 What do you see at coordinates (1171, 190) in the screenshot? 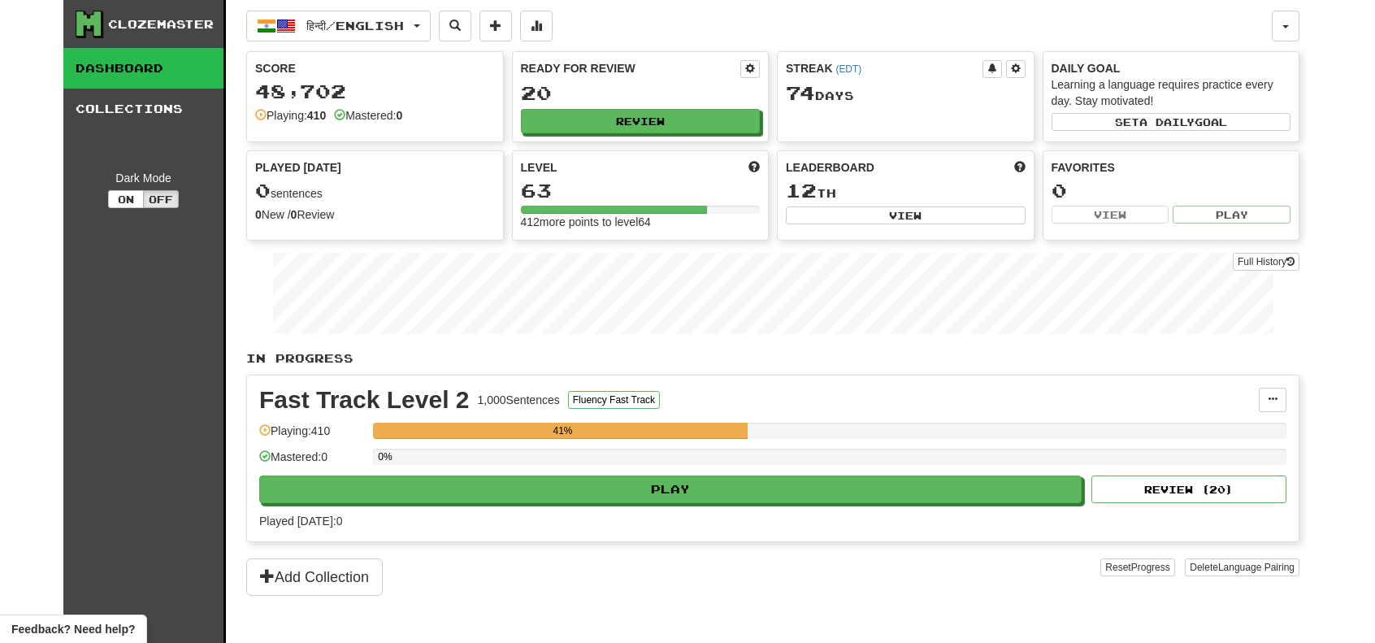
I see `div: 0` at bounding box center [1171, 190].